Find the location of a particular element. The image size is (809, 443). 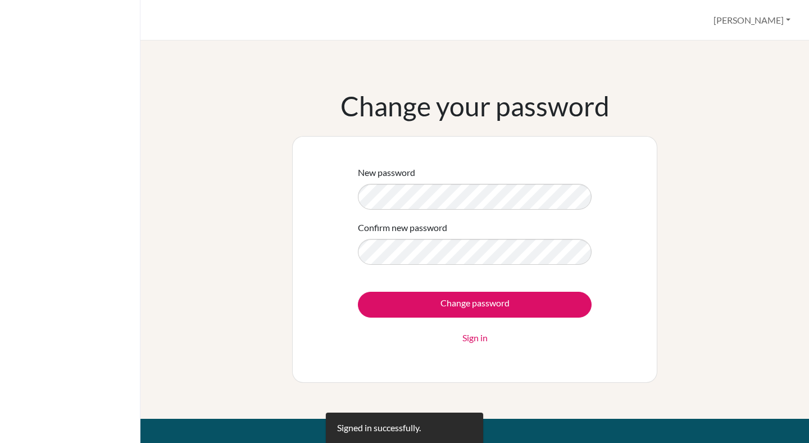

input: Change password is located at coordinates (475, 305).